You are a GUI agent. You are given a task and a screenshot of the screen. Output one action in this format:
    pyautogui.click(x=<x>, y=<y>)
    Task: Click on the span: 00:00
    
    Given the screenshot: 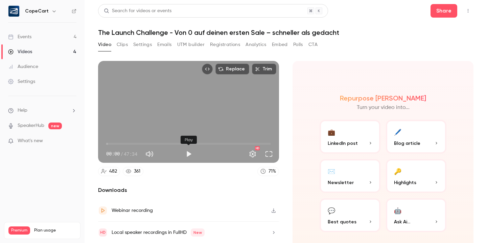 What is the action you would take?
    pyautogui.click(x=113, y=153)
    